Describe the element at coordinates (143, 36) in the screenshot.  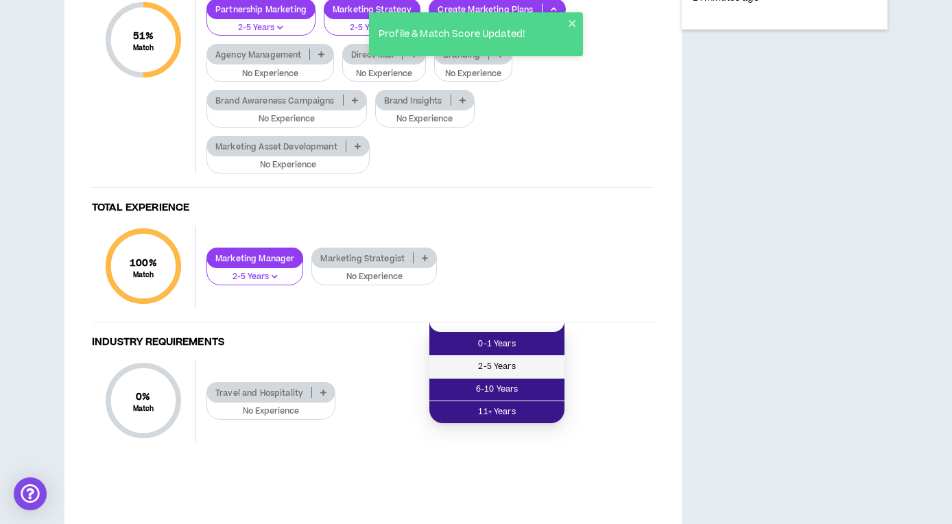
I see `span: 51 %` at that location.